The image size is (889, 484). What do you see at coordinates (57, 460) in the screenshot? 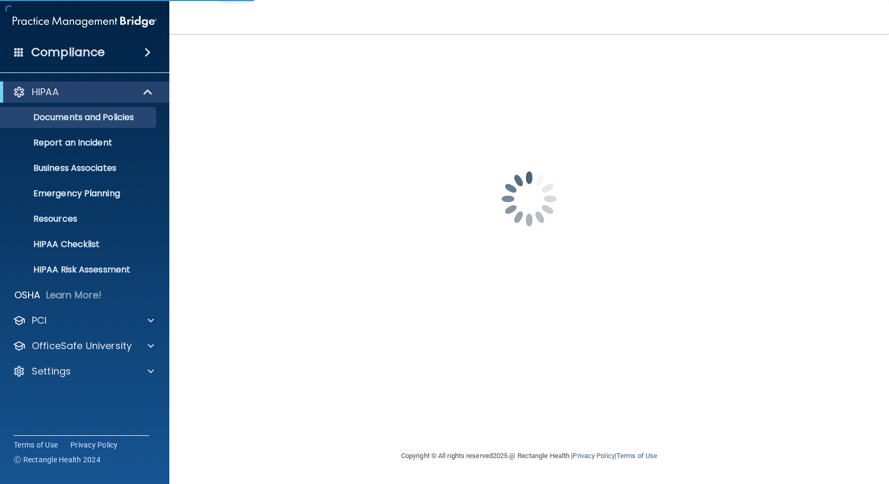
I see `span: Ⓒ Rectangle Health 2024` at bounding box center [57, 460].